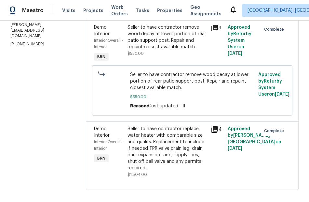  What do you see at coordinates (143, 10) in the screenshot?
I see `span: Tasks` at bounding box center [143, 10].